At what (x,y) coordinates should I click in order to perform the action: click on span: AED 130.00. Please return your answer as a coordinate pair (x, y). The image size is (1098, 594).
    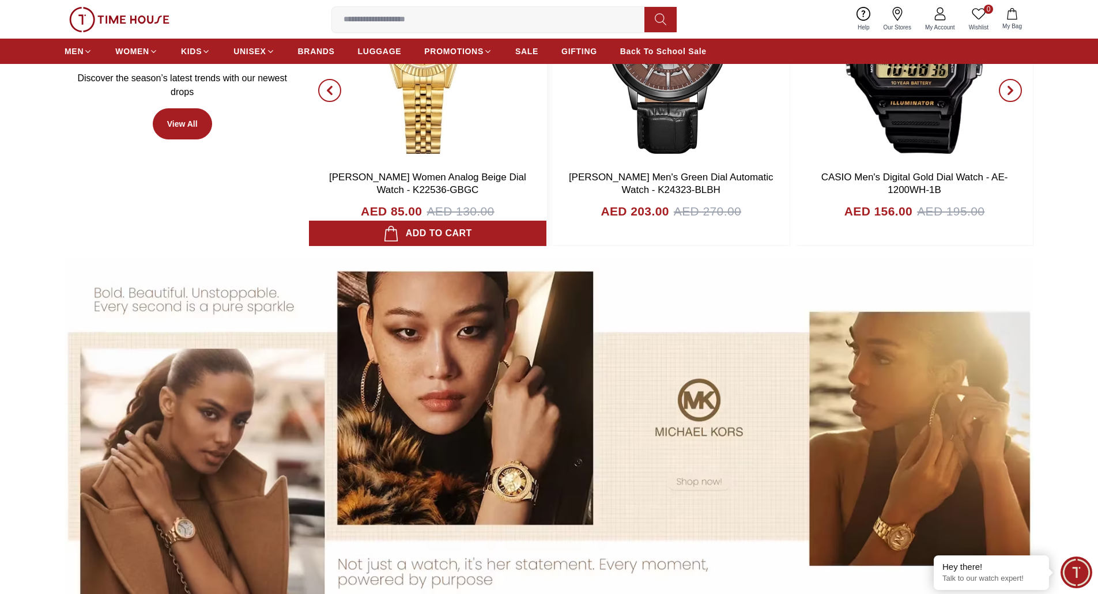
    Looking at the image, I should click on (460, 212).